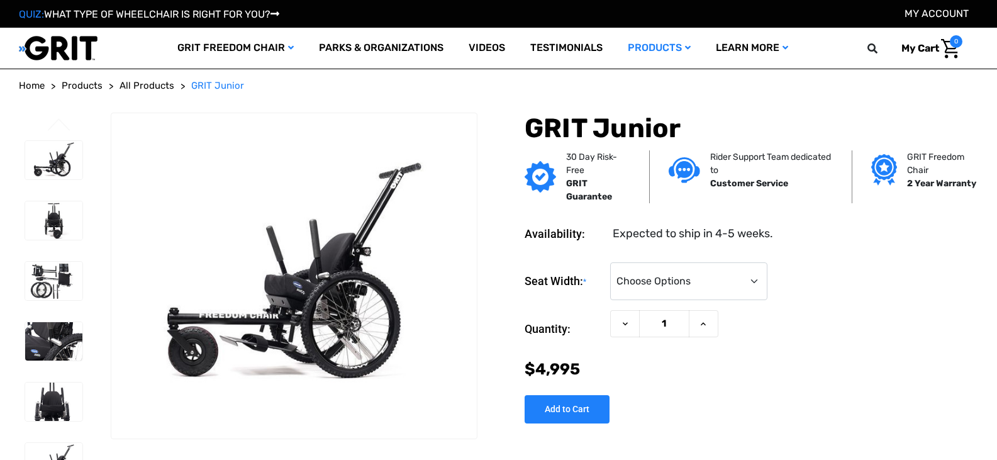  I want to click on img: Cart, so click(950, 48).